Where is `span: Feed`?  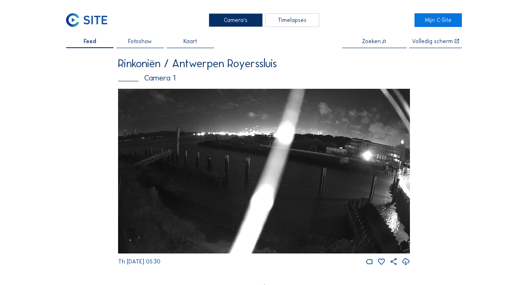 span: Feed is located at coordinates (90, 41).